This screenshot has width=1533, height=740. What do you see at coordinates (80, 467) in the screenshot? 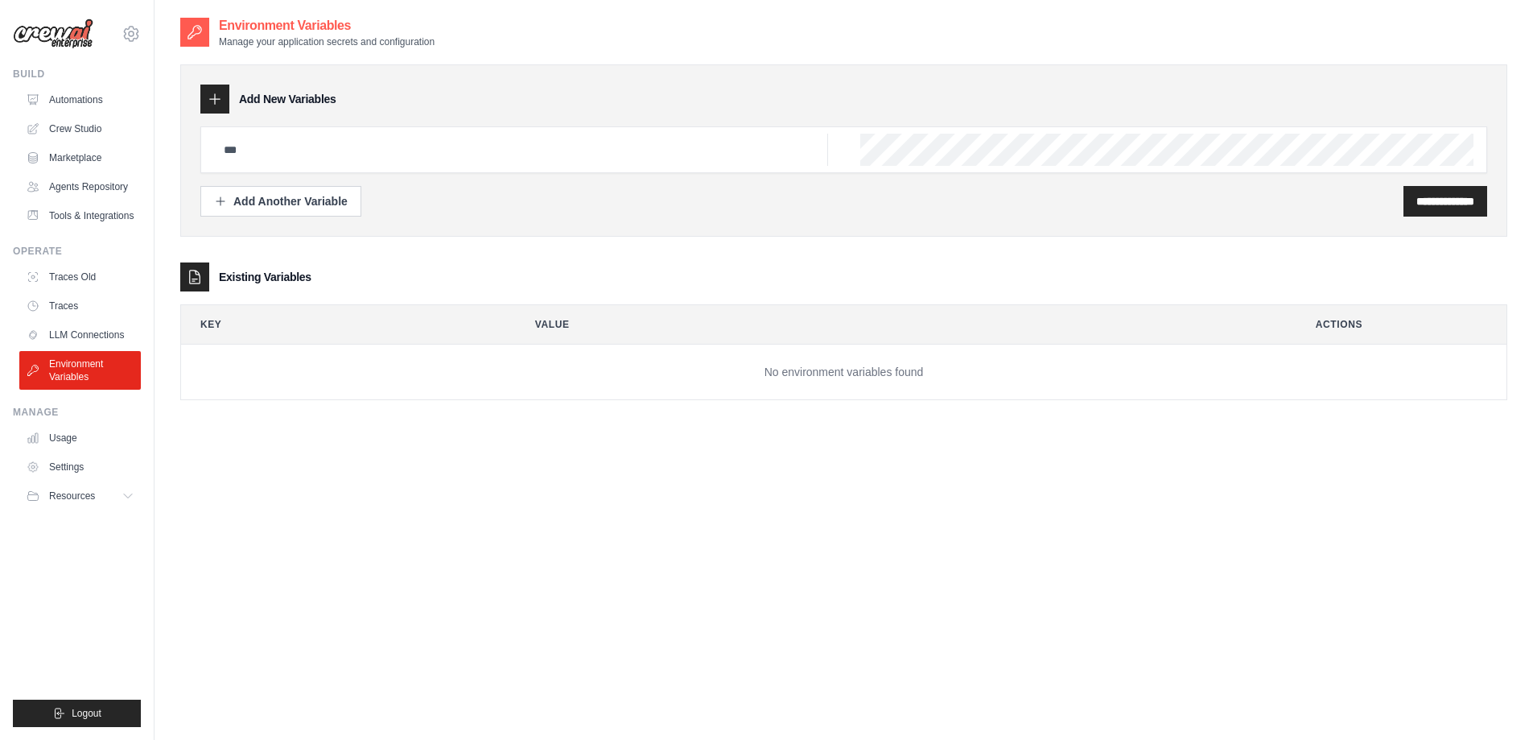
I see `a: Settings` at bounding box center [80, 467].